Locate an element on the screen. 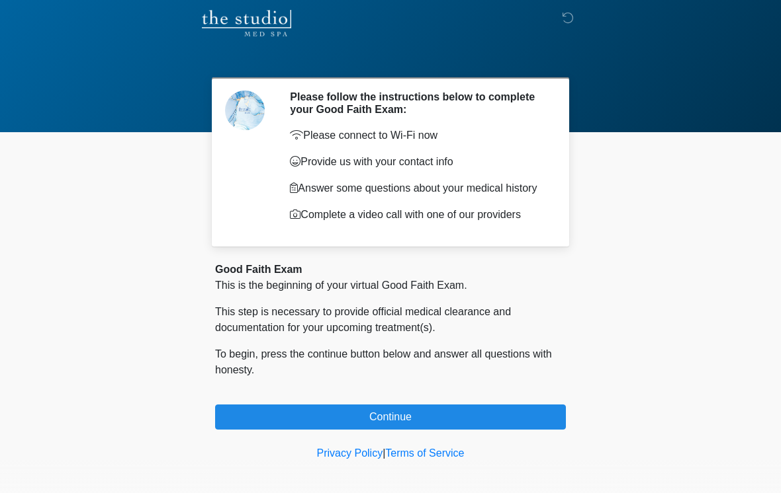 This screenshot has height=493, width=781. img: The Studio Med Spa Logo is located at coordinates (246, 23).